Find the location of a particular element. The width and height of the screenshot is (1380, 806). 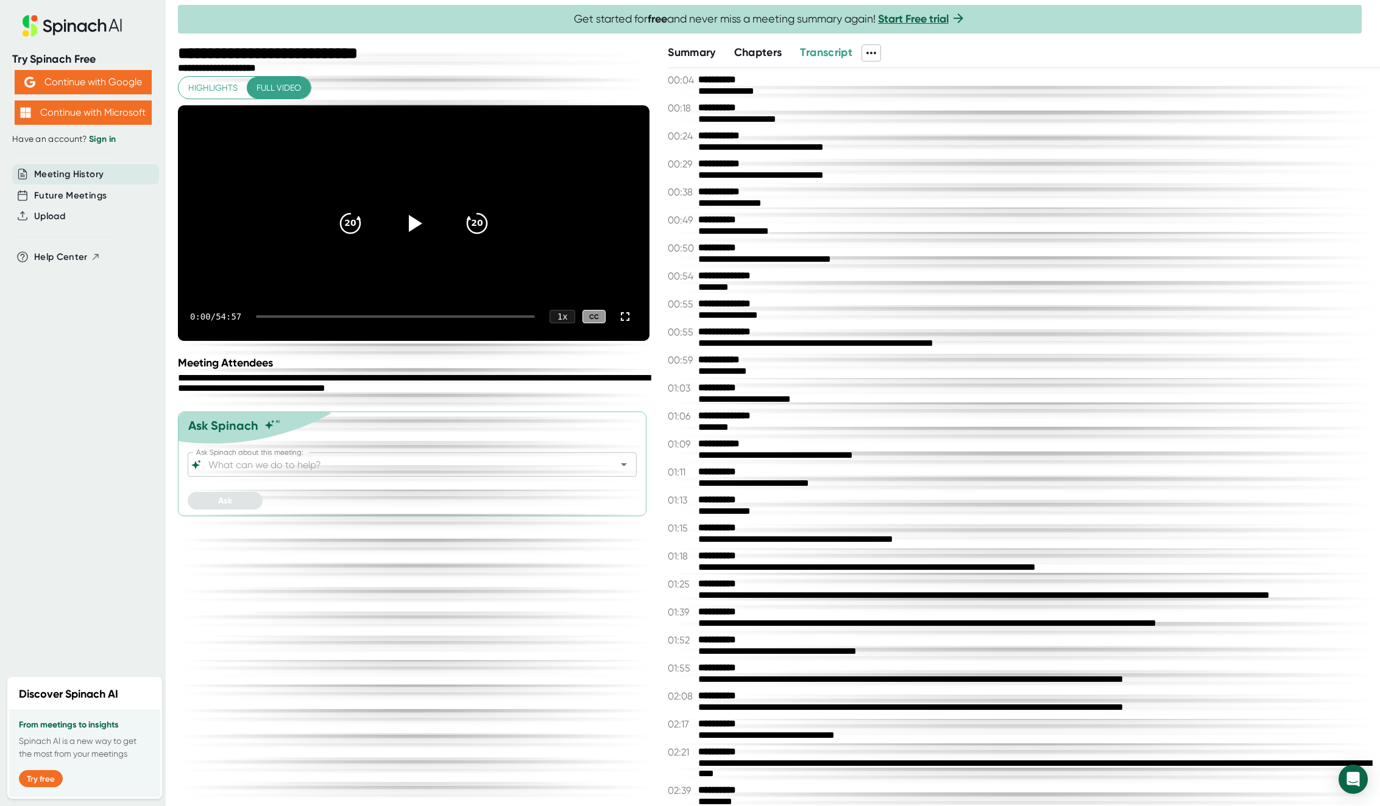

div: Ask Spinach is located at coordinates (223, 426).